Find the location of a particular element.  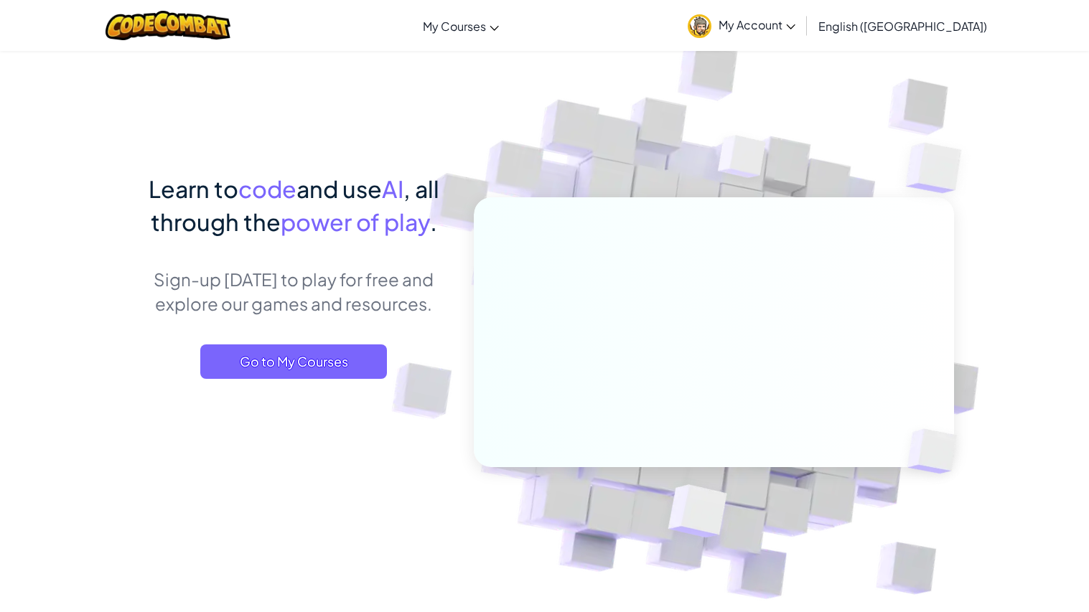

span: power of play is located at coordinates (355, 222).